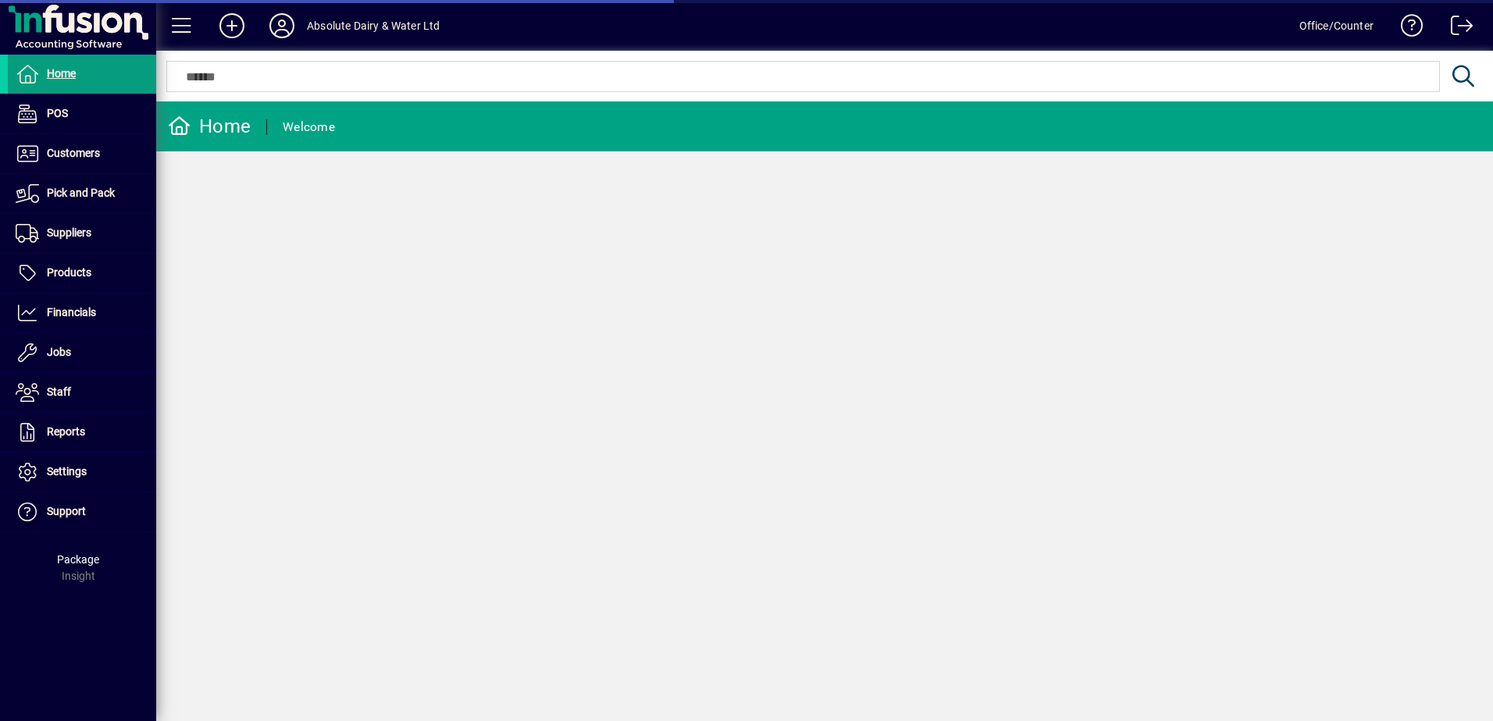 The image size is (1493, 721). Describe the element at coordinates (373, 26) in the screenshot. I see `div: Absolute Dairy & Water Ltd` at that location.